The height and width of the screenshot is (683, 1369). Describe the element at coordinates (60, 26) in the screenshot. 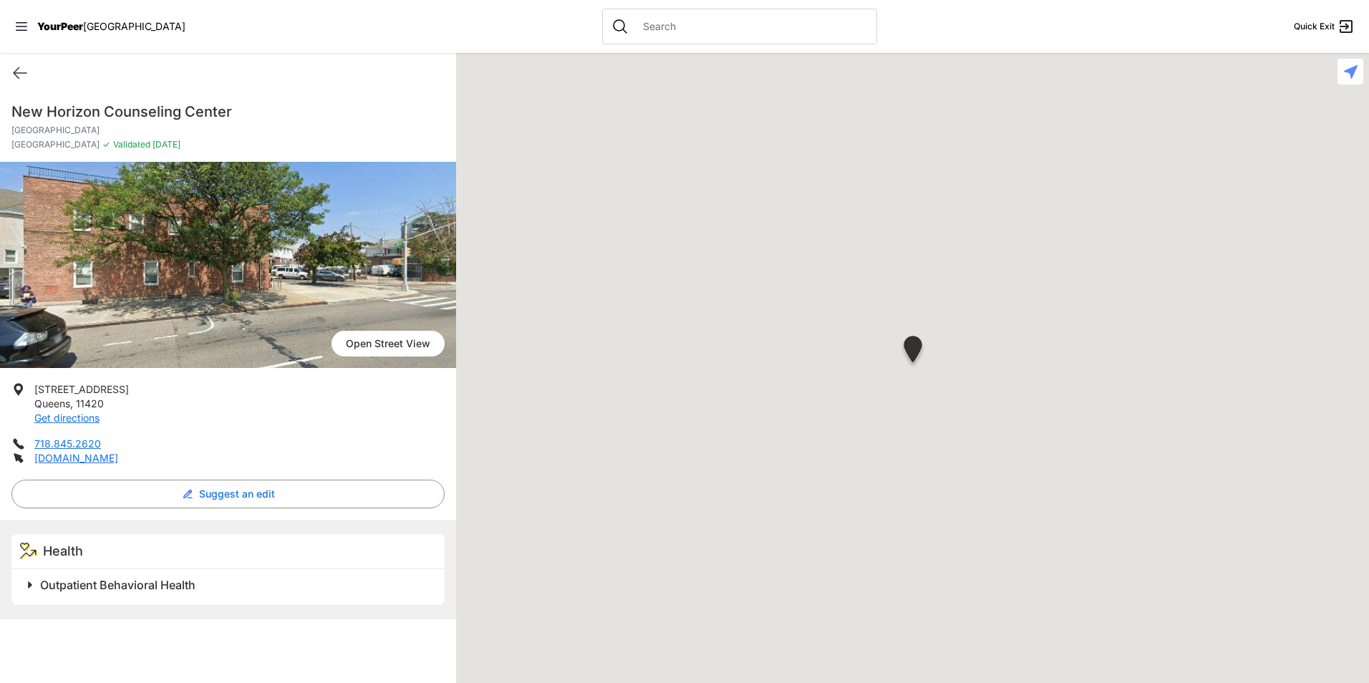

I see `span: YourPeer` at that location.